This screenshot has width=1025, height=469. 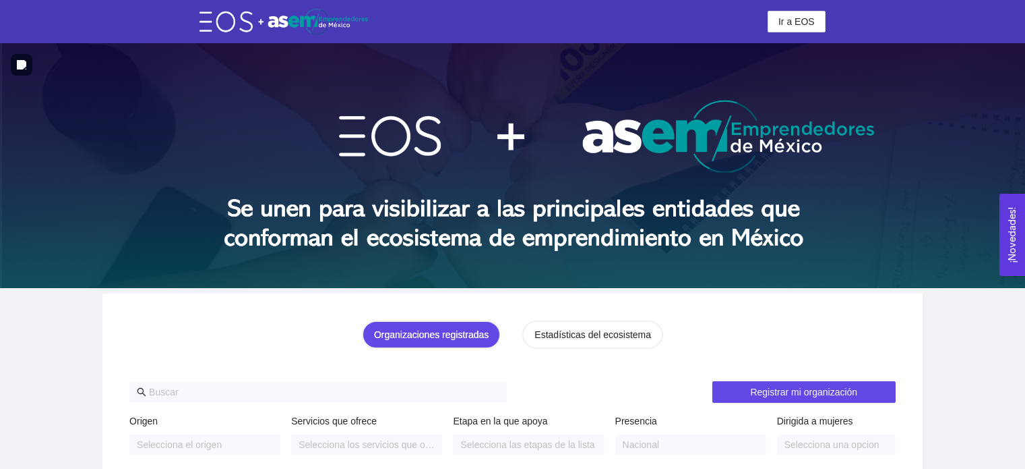 I want to click on img: eos-asem-logo.38b026ae.png, so click(x=284, y=21).